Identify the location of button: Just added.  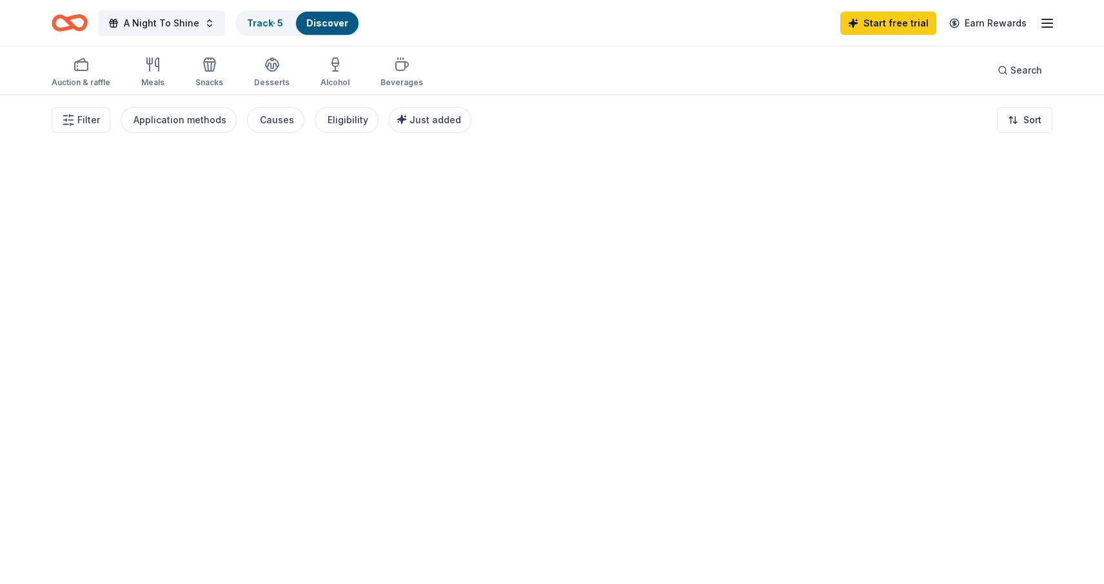
(430, 120).